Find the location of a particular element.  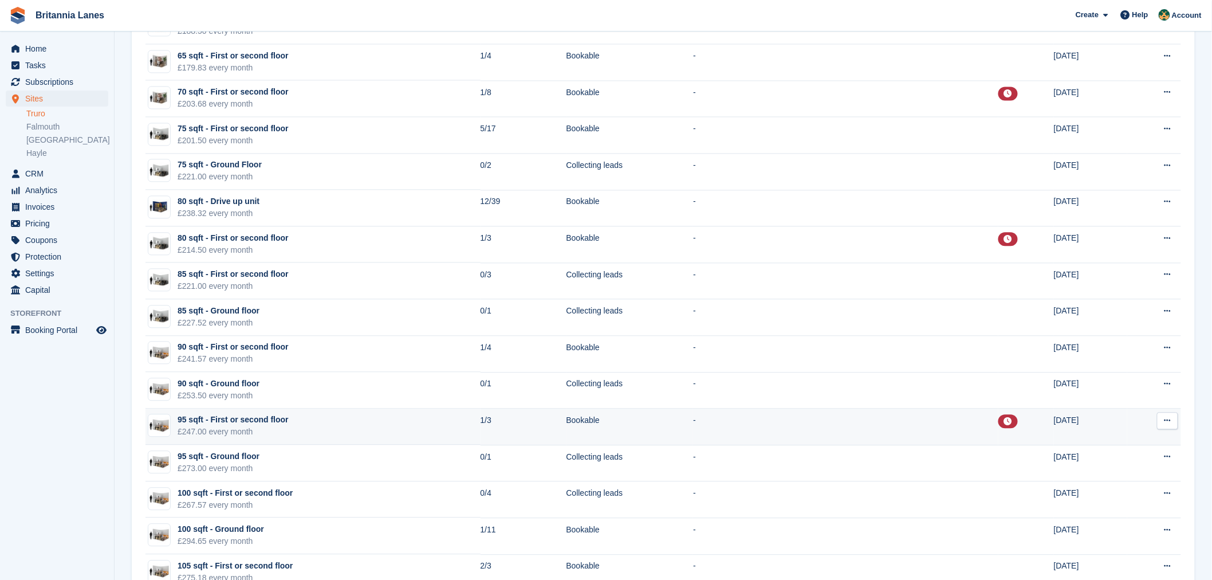

div: 90 sqft - First or second floor is located at coordinates (233, 347).